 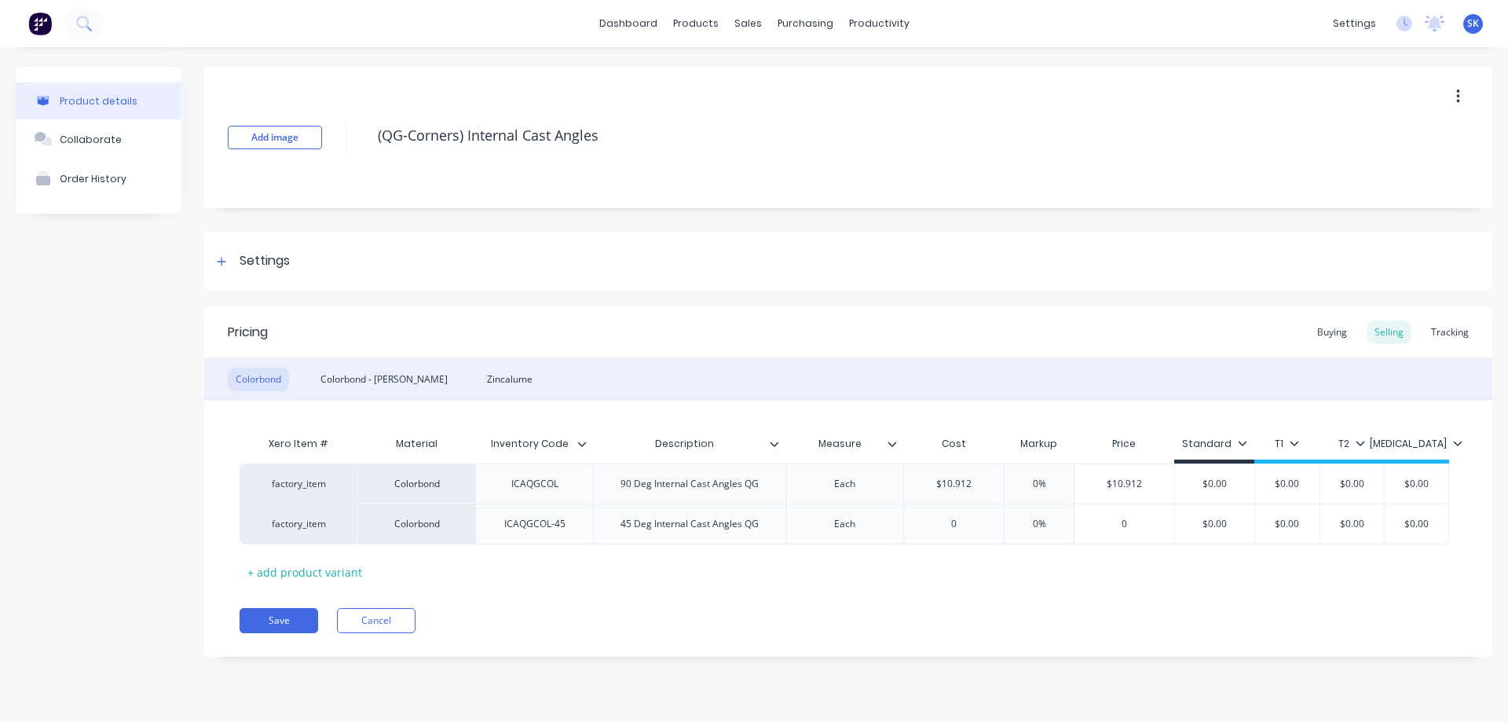 What do you see at coordinates (844, 483) in the screenshot?
I see `div: factory_itemColorbondICAQGCOL90 Deg Internal Cast Angles QGEach$10.9120%$10.912$0.00$0.00$0.00$0.00` at bounding box center [844, 483].